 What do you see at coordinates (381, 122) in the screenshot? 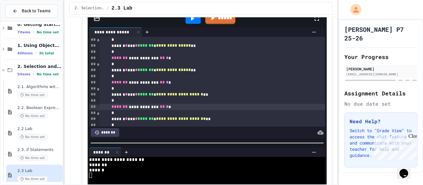
I see `h3: Need Help?` at bounding box center [381, 122].